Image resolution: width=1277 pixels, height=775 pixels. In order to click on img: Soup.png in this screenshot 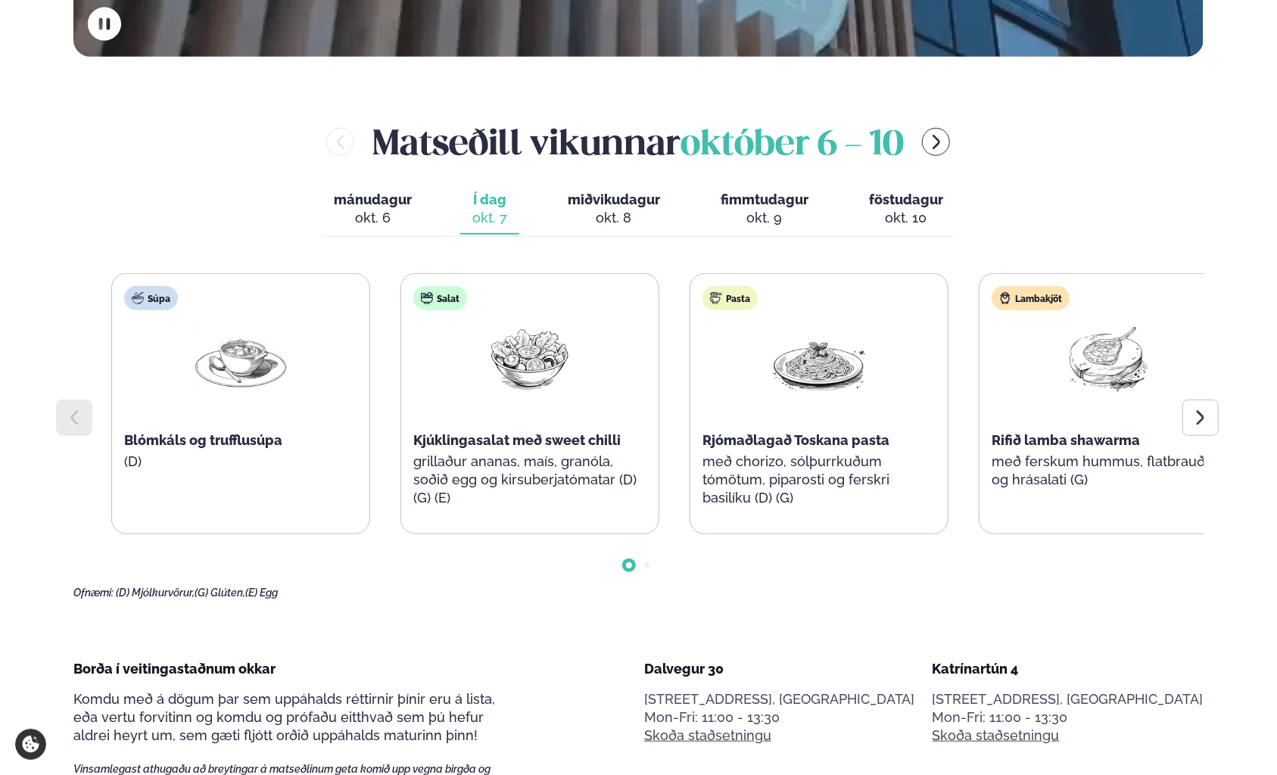, I will do `click(241, 357)`.